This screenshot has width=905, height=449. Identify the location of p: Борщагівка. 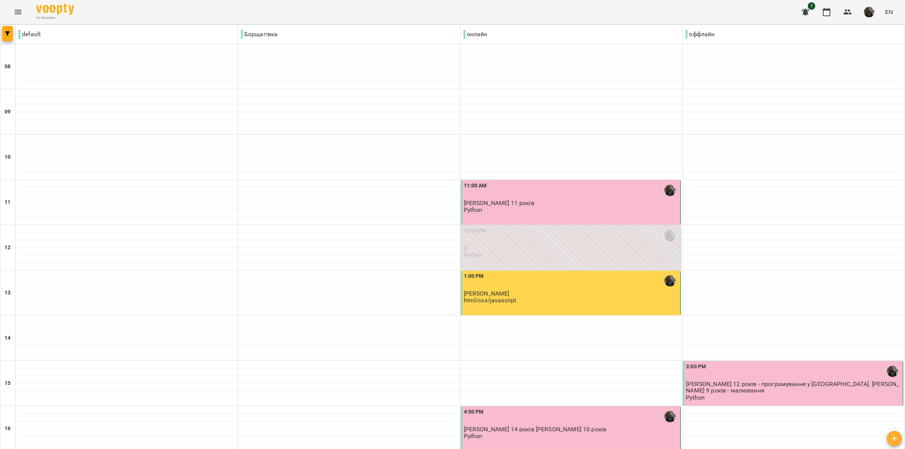
(259, 34).